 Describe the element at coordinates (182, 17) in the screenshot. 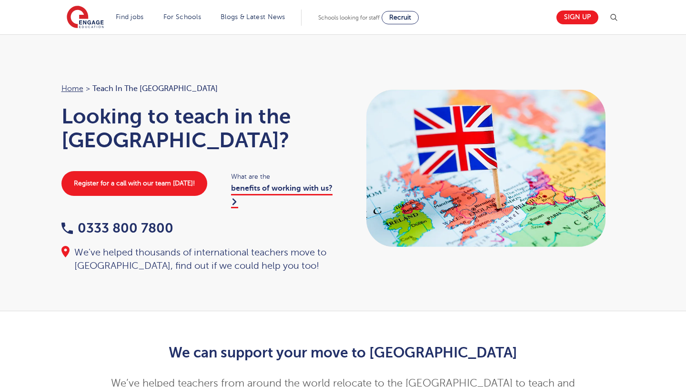

I see `a: For Schools` at that location.